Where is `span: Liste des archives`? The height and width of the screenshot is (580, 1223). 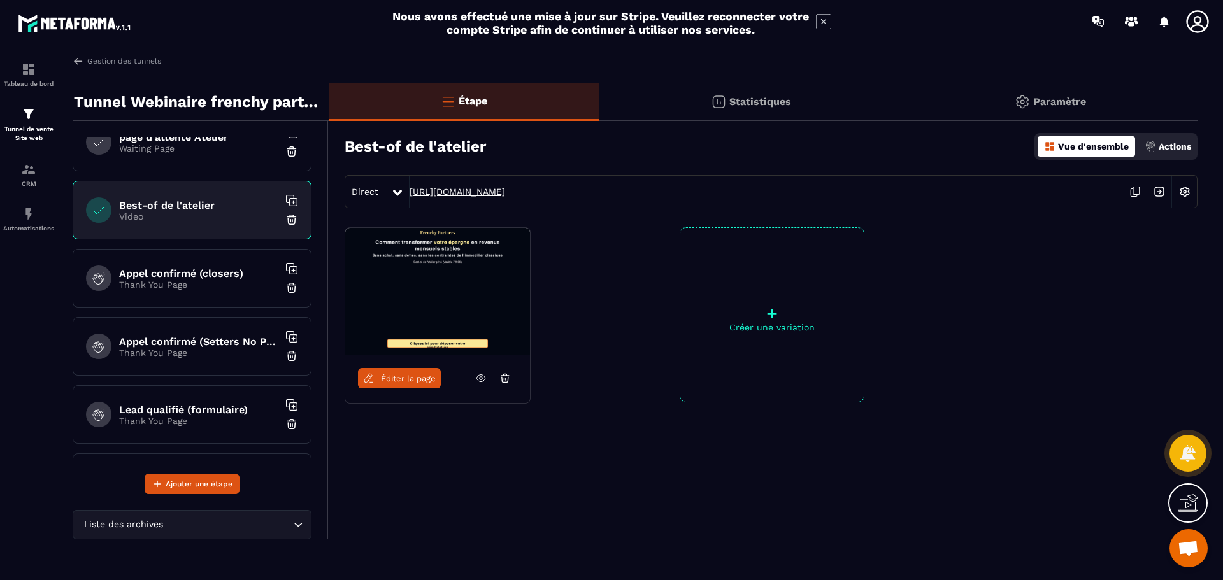
span: Liste des archives is located at coordinates (123, 525).